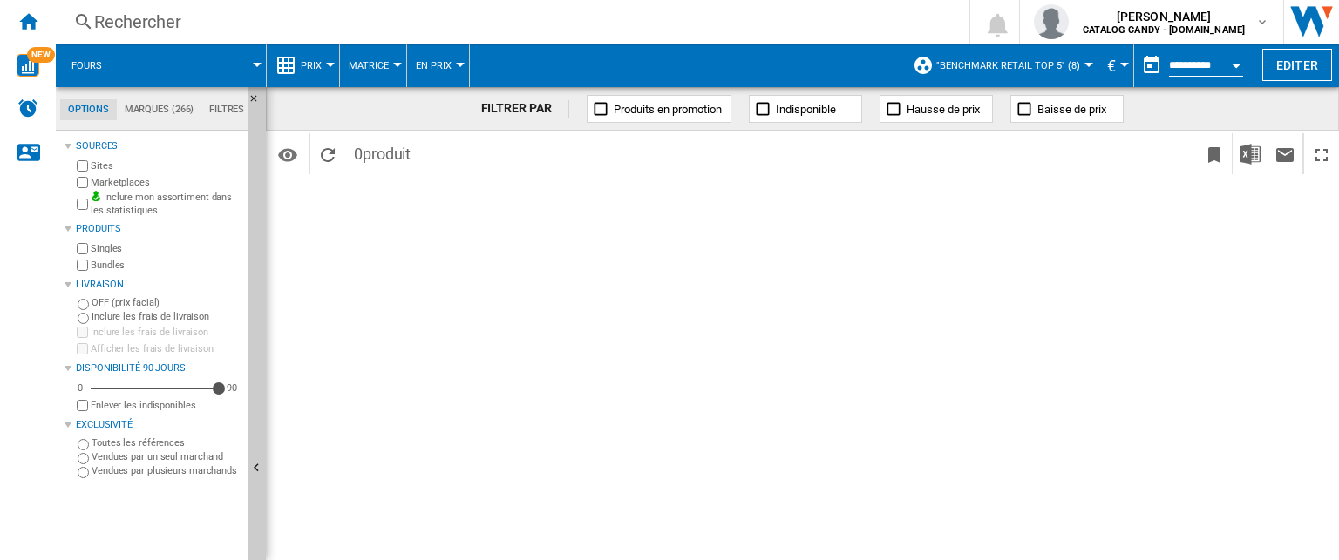 This screenshot has width=1339, height=560. Describe the element at coordinates (1151, 65) in the screenshot. I see `button: md-calendar` at that location.